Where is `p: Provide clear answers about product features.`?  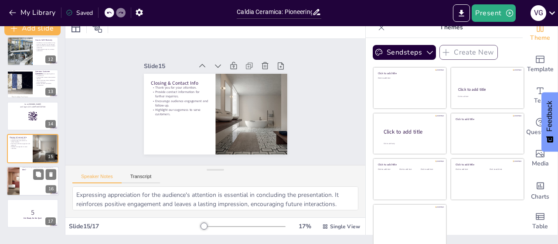 p: Provide clear answers about product features. is located at coordinates (45, 78).